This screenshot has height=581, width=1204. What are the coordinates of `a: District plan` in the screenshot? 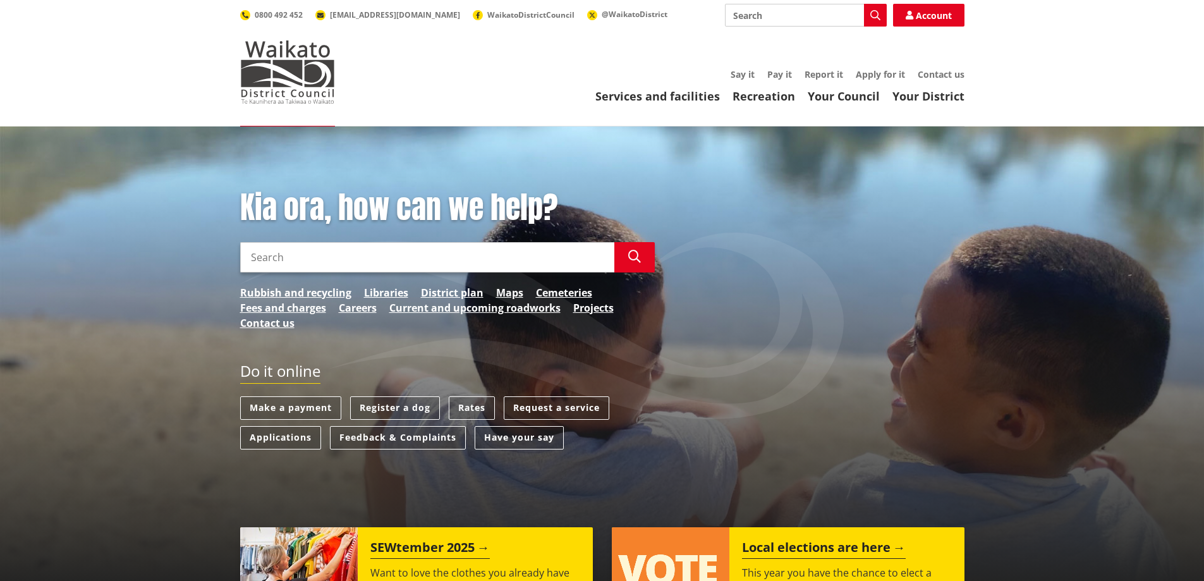 It's located at (452, 293).